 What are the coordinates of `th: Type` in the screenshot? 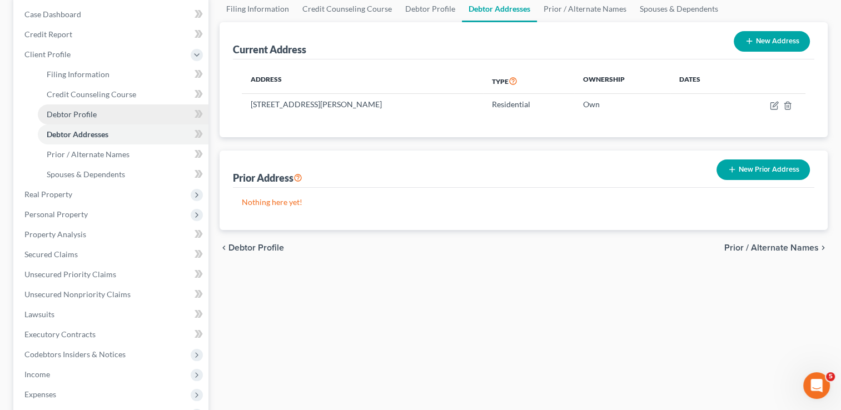 It's located at (528, 81).